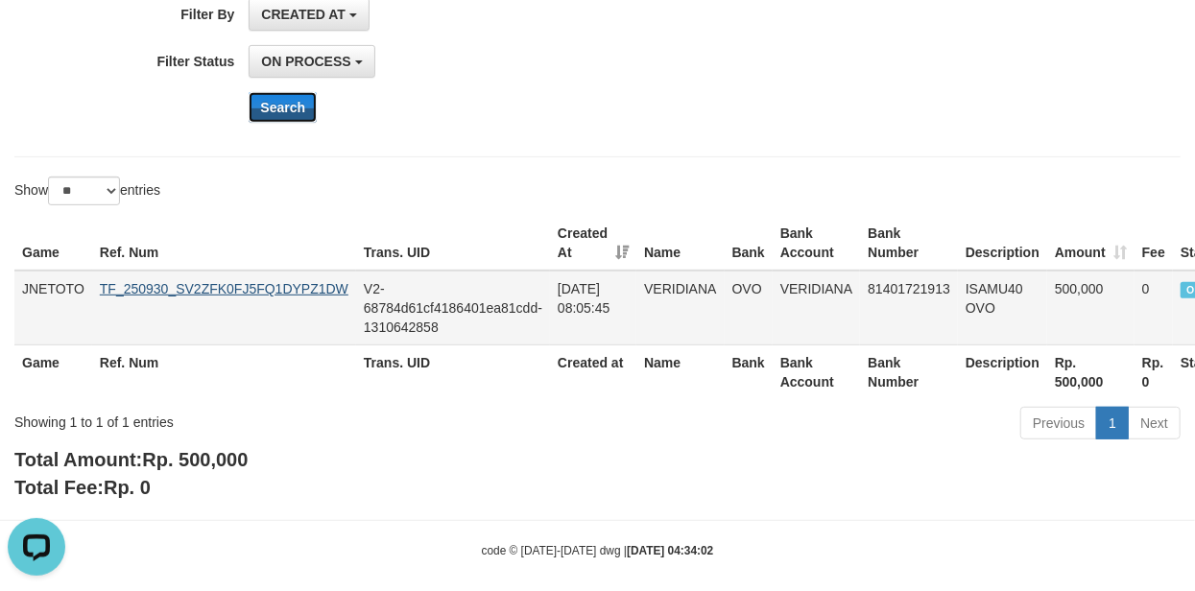  Describe the element at coordinates (1112, 423) in the screenshot. I see `a: 1` at that location.